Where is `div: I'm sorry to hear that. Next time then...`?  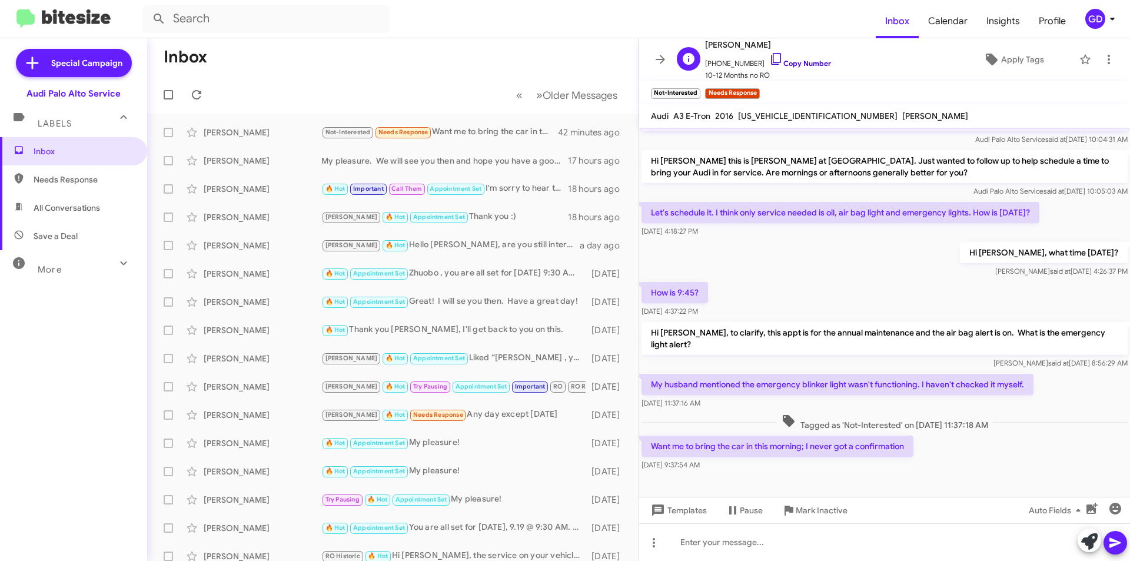
div: I'm sorry to hear that. Next time then... is located at coordinates (444, 188).